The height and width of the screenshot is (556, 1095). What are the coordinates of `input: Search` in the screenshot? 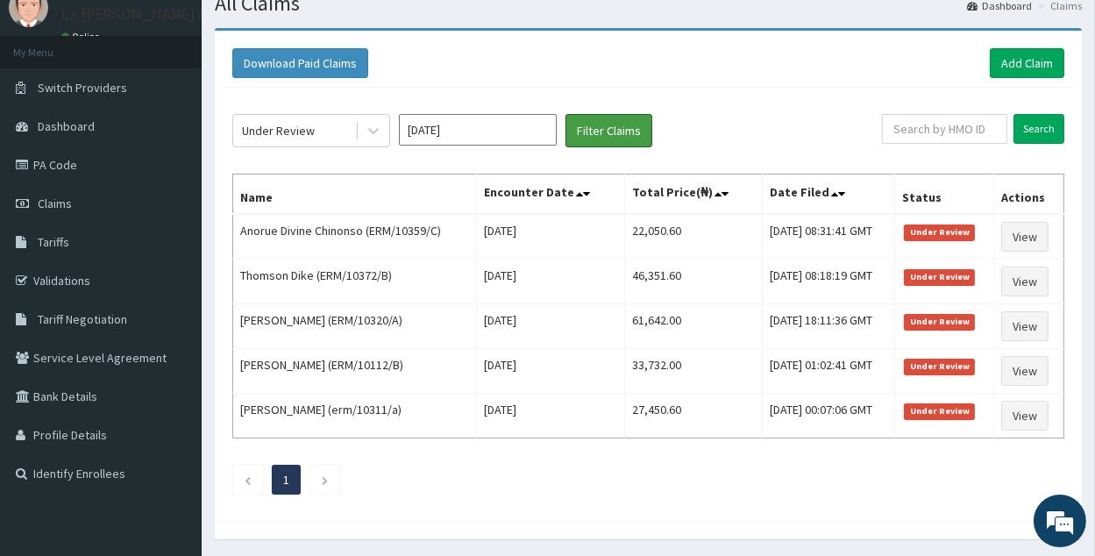 It's located at (1038, 129).